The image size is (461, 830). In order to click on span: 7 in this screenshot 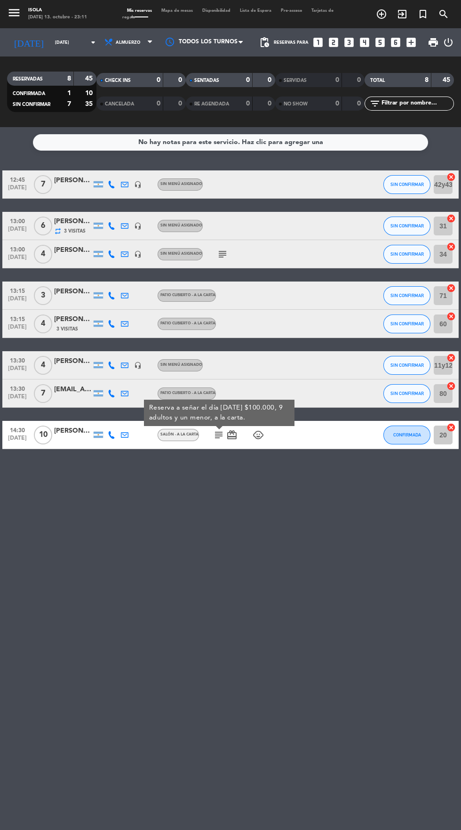, I will do `click(43, 185)`.